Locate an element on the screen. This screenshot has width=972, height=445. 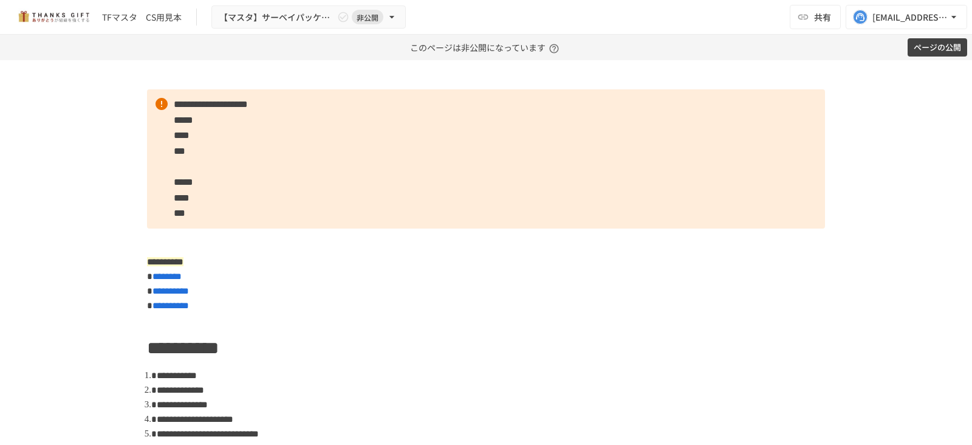
p: このページは非公開になっています is located at coordinates (486, 47).